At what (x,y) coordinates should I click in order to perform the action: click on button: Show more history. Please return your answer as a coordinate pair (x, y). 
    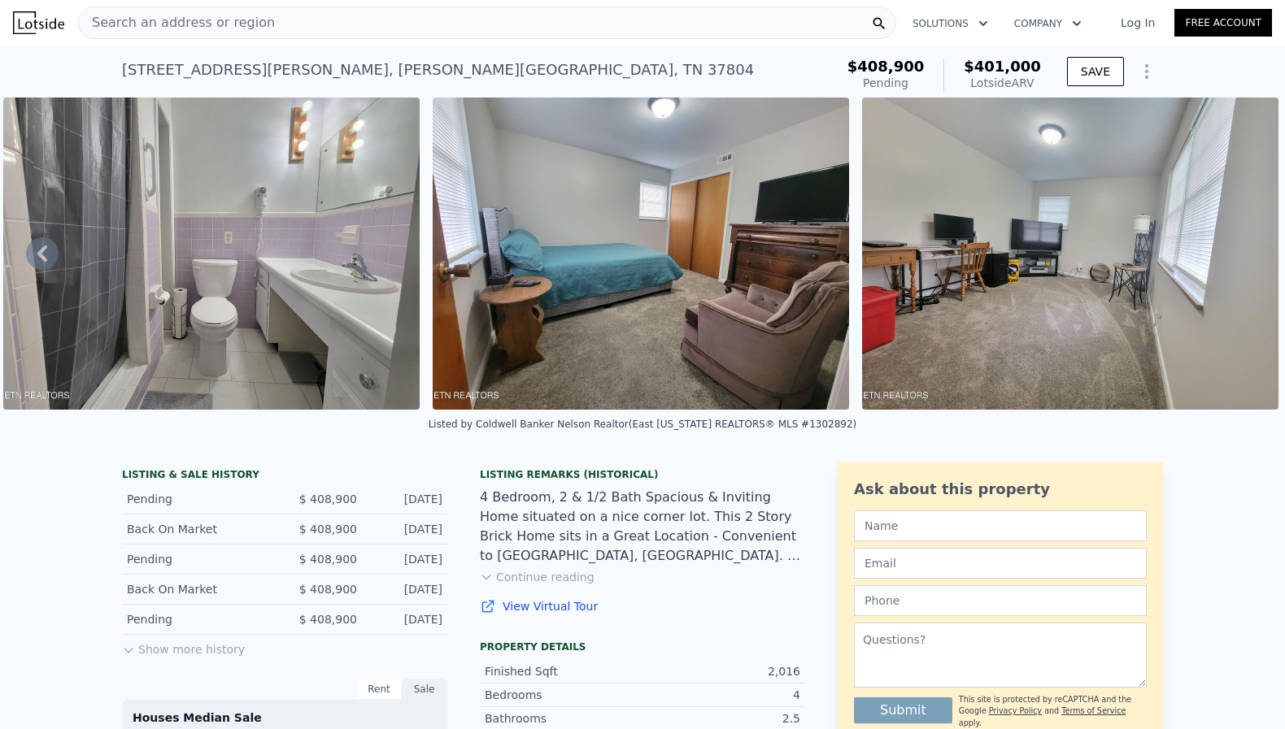
    Looking at the image, I should click on (183, 646).